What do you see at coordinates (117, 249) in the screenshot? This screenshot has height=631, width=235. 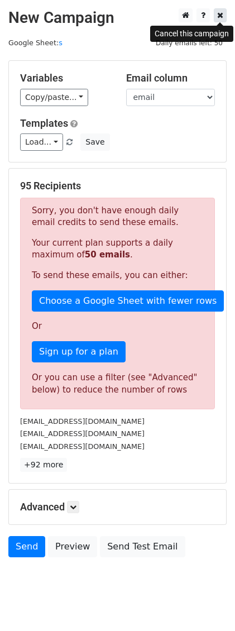 I see `p: Your current plan supports a daily maximum of .` at bounding box center [117, 249].